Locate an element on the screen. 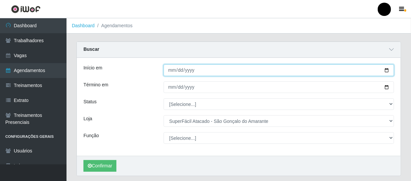 The height and width of the screenshot is (181, 411). nav: breadcrumb is located at coordinates (239, 26).